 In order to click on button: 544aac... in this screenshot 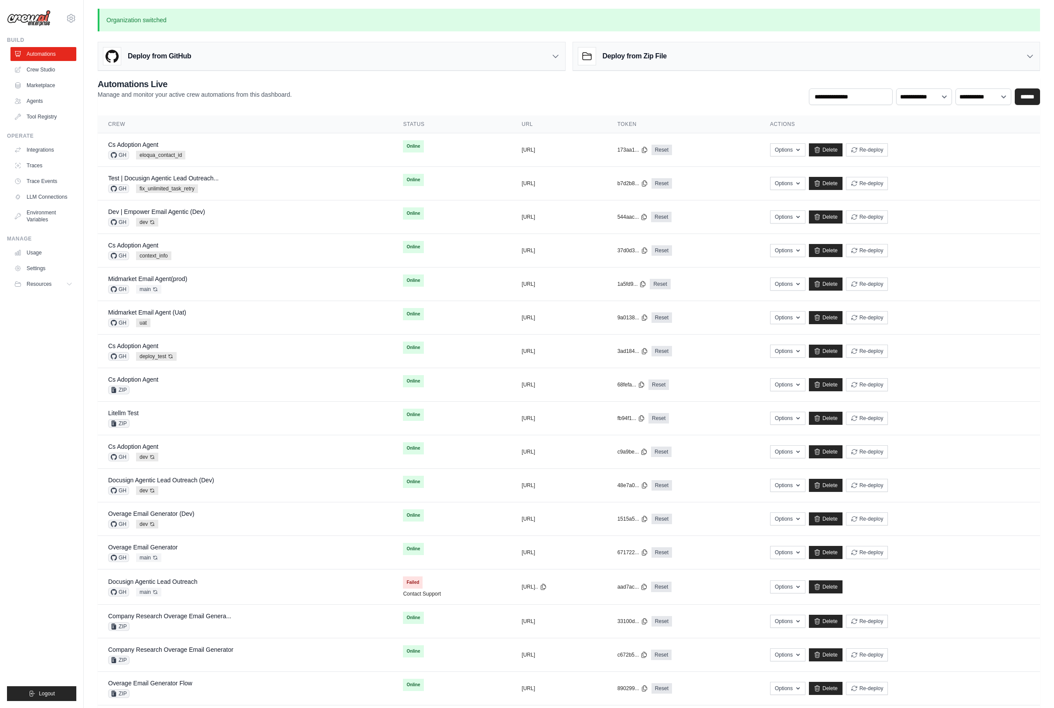, I will do `click(632, 217)`.